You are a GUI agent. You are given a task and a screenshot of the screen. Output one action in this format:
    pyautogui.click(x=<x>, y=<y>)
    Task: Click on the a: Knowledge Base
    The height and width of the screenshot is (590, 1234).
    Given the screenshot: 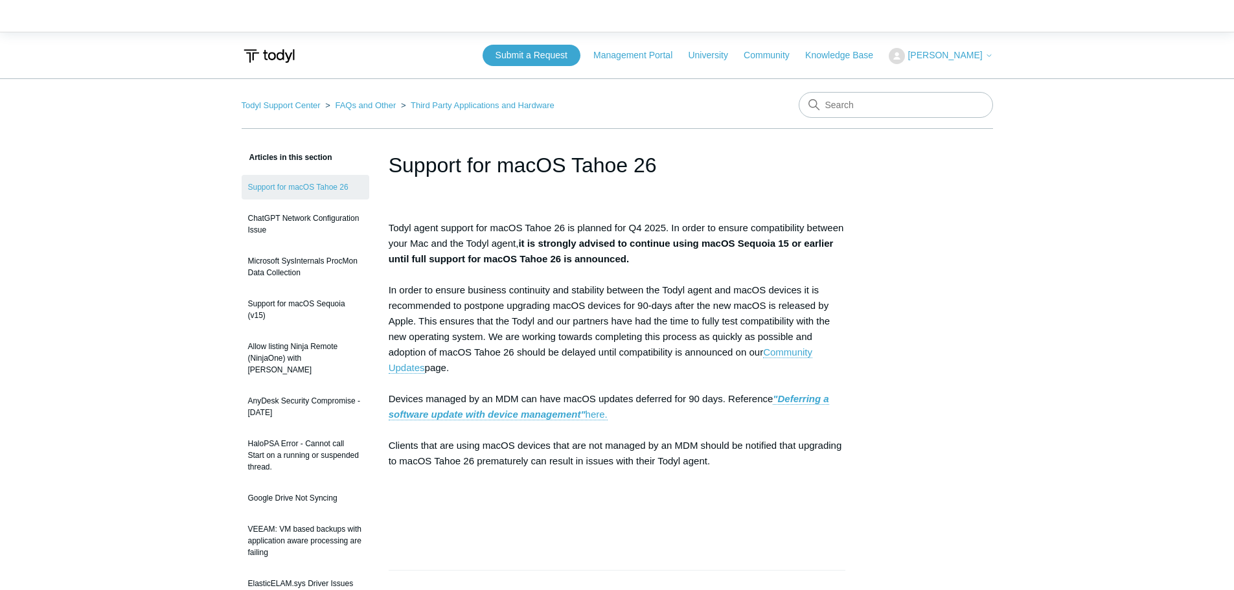 What is the action you would take?
    pyautogui.click(x=846, y=55)
    